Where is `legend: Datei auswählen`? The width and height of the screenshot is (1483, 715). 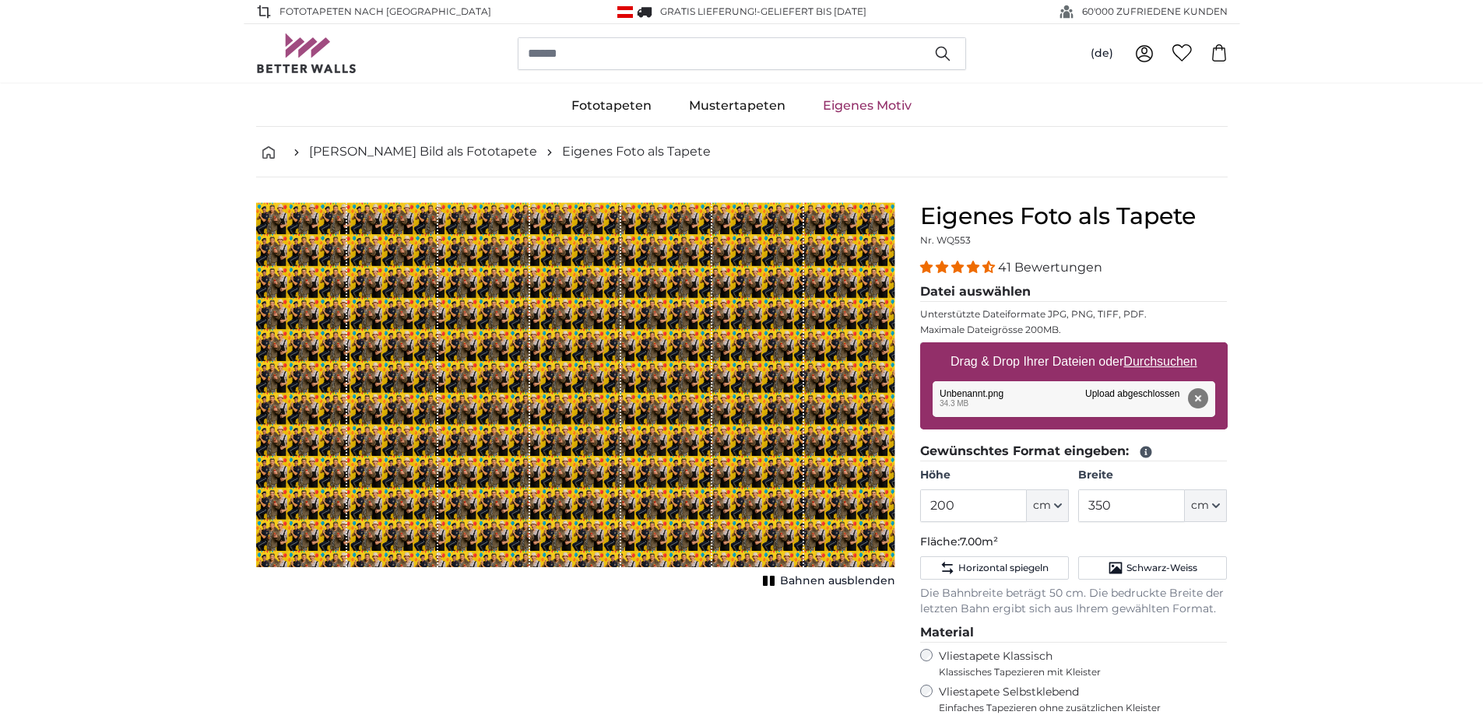
legend: Datei auswählen is located at coordinates (1073, 292).